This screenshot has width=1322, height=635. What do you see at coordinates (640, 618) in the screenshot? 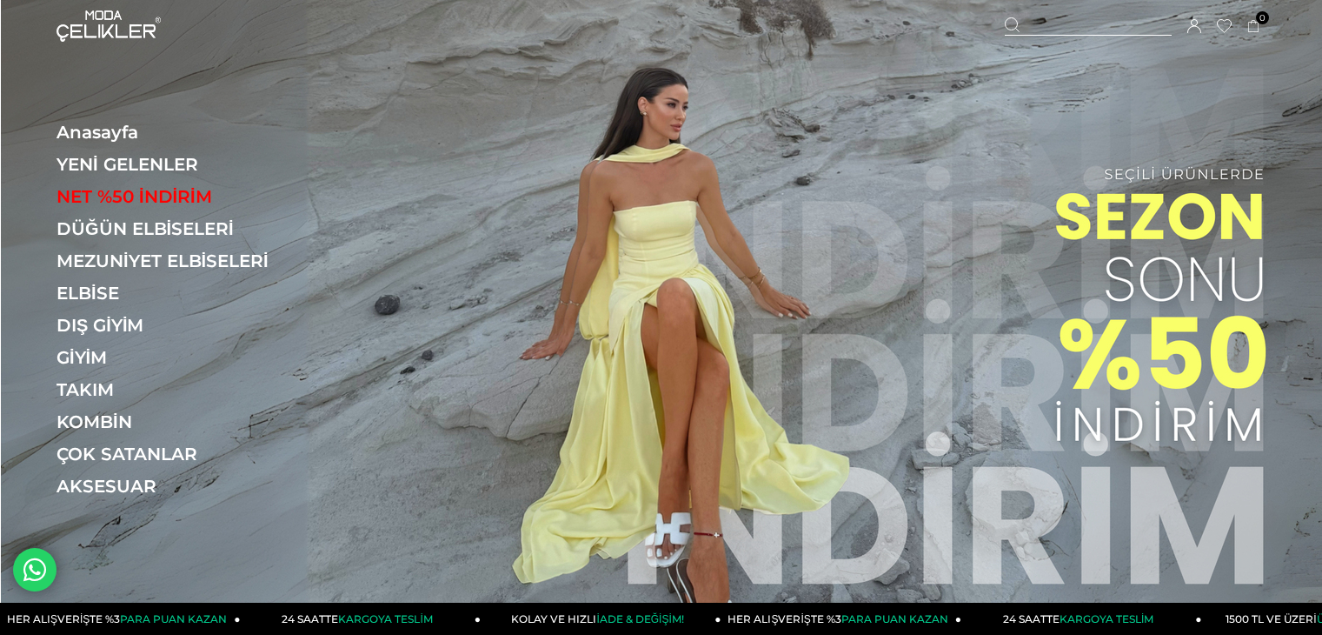
I see `span: İADE & DEĞİŞİM!` at bounding box center [640, 618].